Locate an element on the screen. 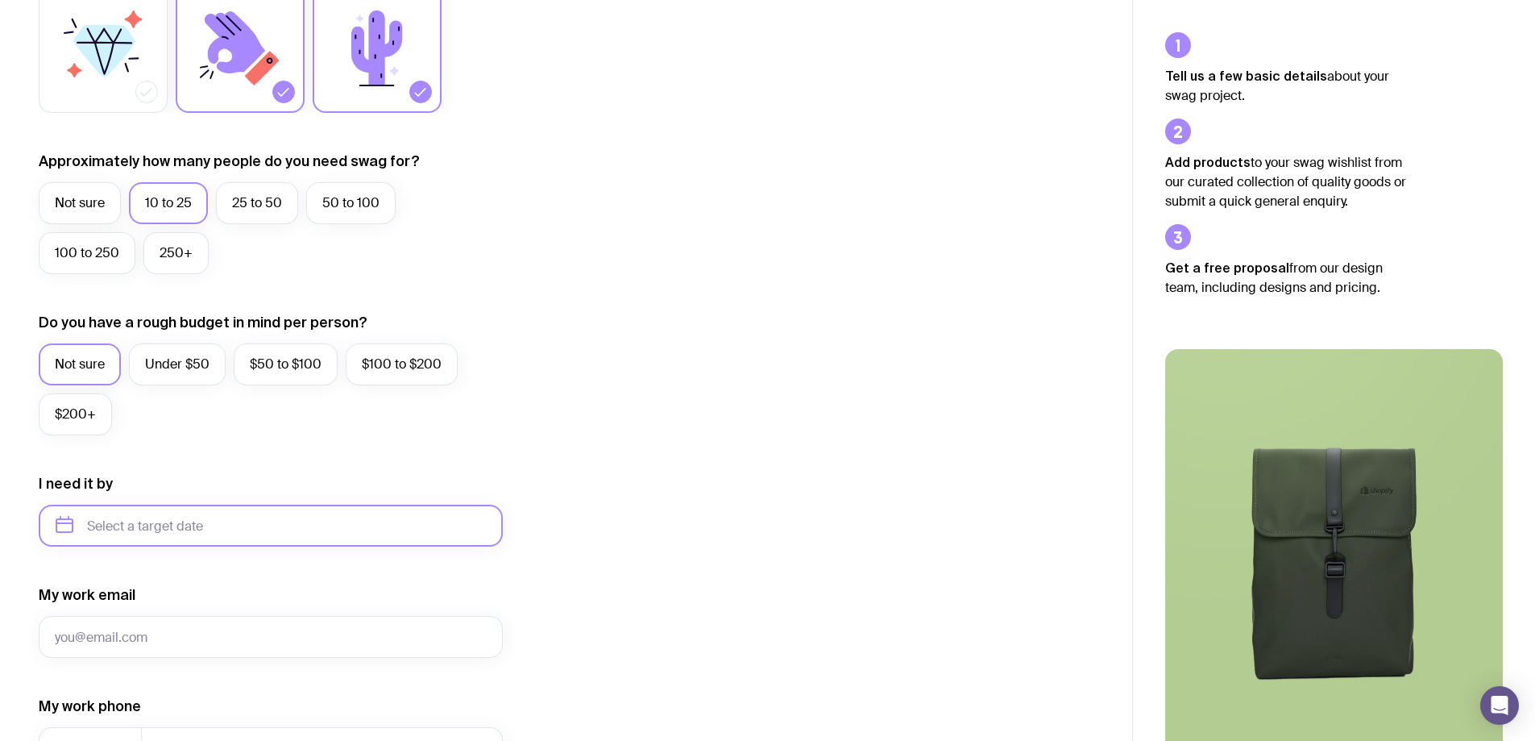 This screenshot has width=1535, height=741. label: My work phone is located at coordinates (89, 706).